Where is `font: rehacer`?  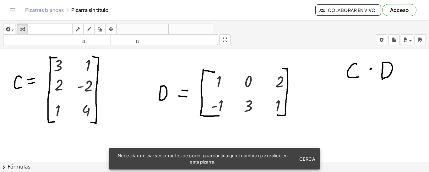
font: rehacer is located at coordinates (191, 29).